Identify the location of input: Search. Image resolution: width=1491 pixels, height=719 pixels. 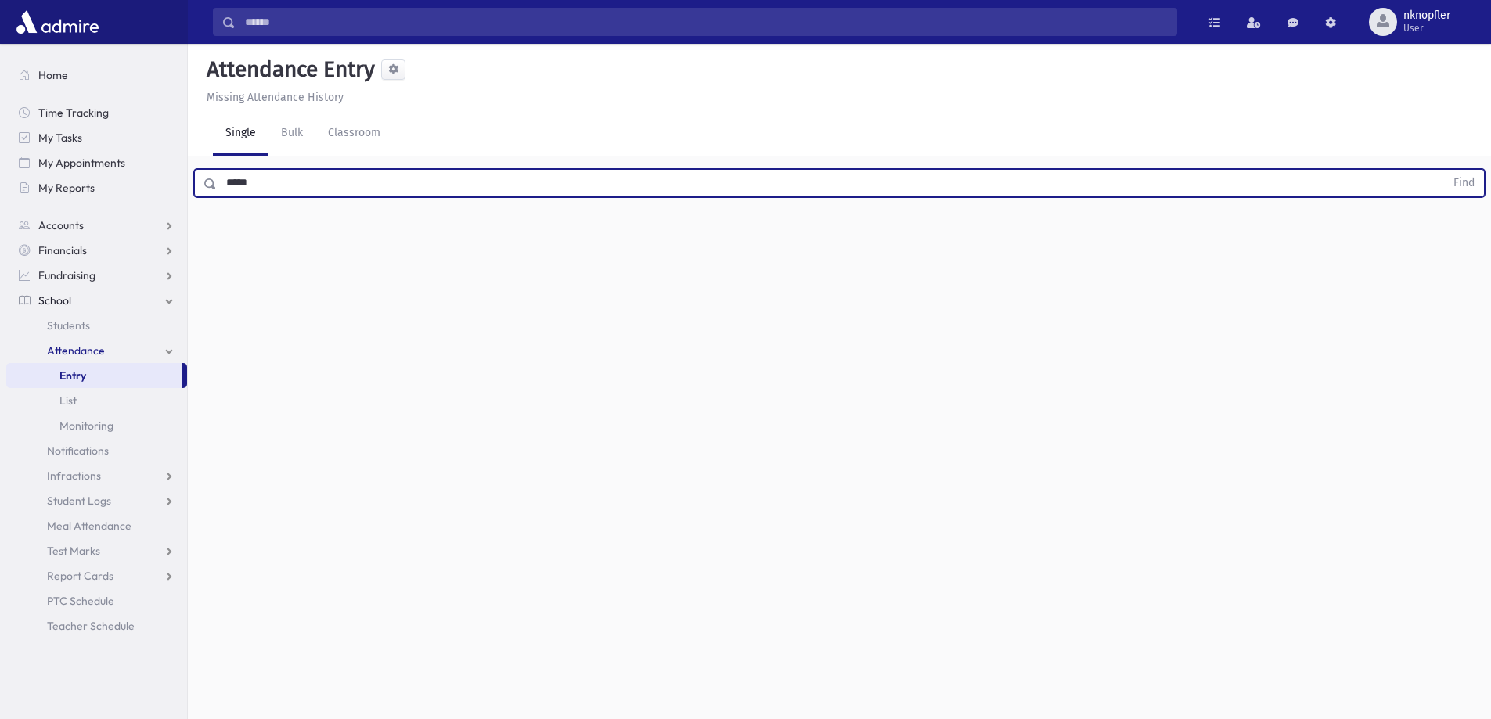
(706, 22).